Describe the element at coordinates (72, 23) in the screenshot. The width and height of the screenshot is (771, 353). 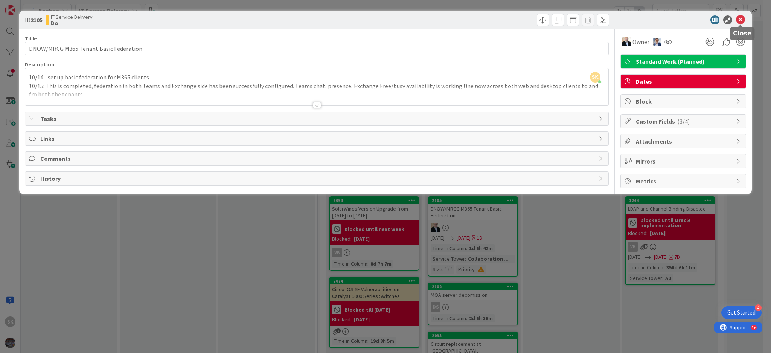
I see `b: Do` at that location.